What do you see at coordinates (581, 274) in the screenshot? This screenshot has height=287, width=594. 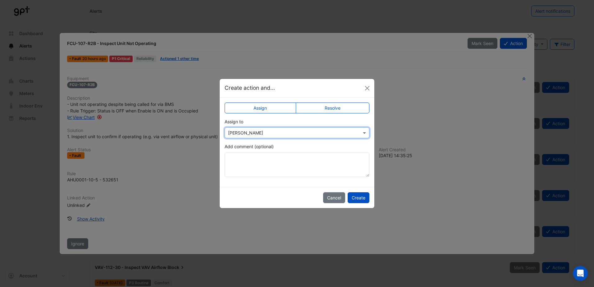 I see `div: Open Intercom Messenger` at bounding box center [581, 274].